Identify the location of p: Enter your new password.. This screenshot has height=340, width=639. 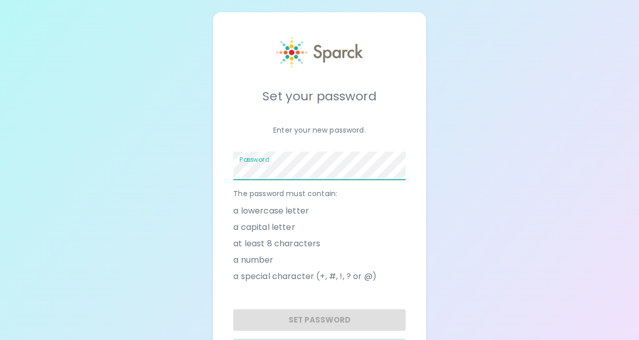
(319, 130).